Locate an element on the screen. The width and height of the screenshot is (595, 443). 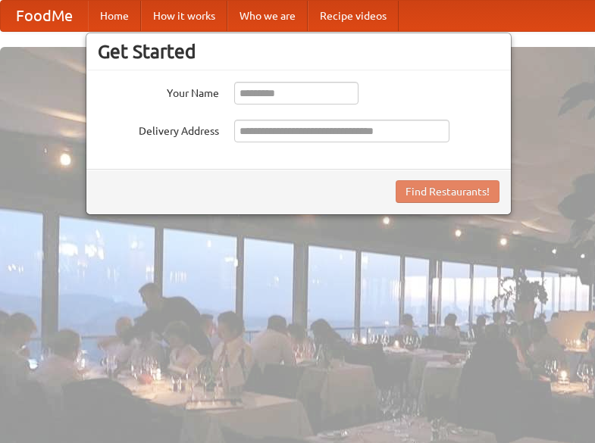
label: Delivery Address is located at coordinates (158, 129).